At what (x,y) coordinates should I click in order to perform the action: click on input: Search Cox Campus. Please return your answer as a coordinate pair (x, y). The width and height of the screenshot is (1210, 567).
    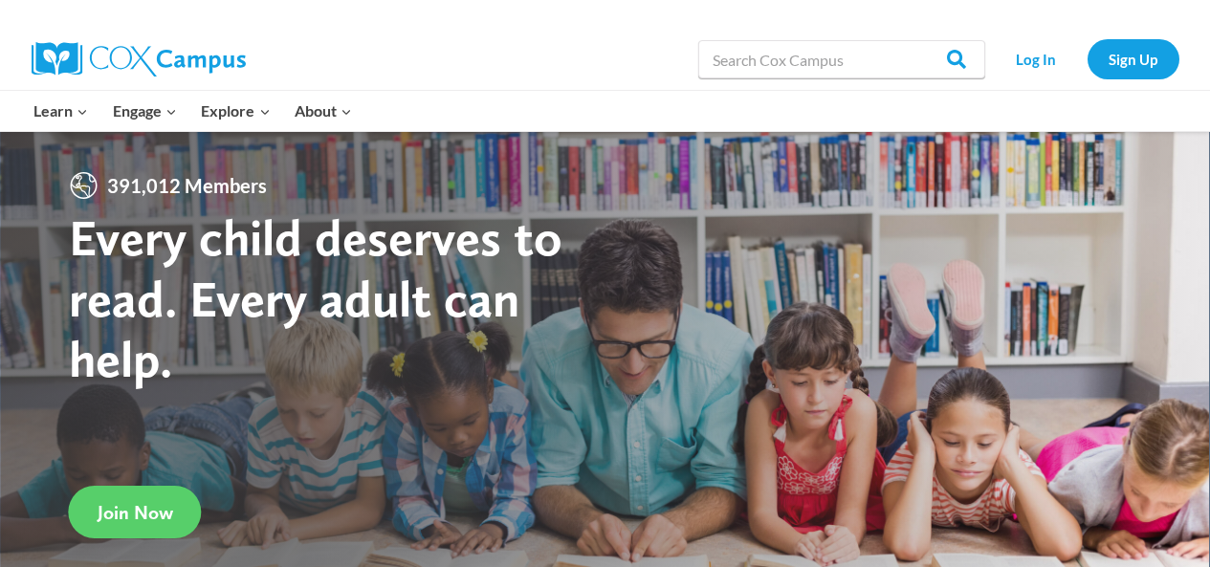
    Looking at the image, I should click on (842, 59).